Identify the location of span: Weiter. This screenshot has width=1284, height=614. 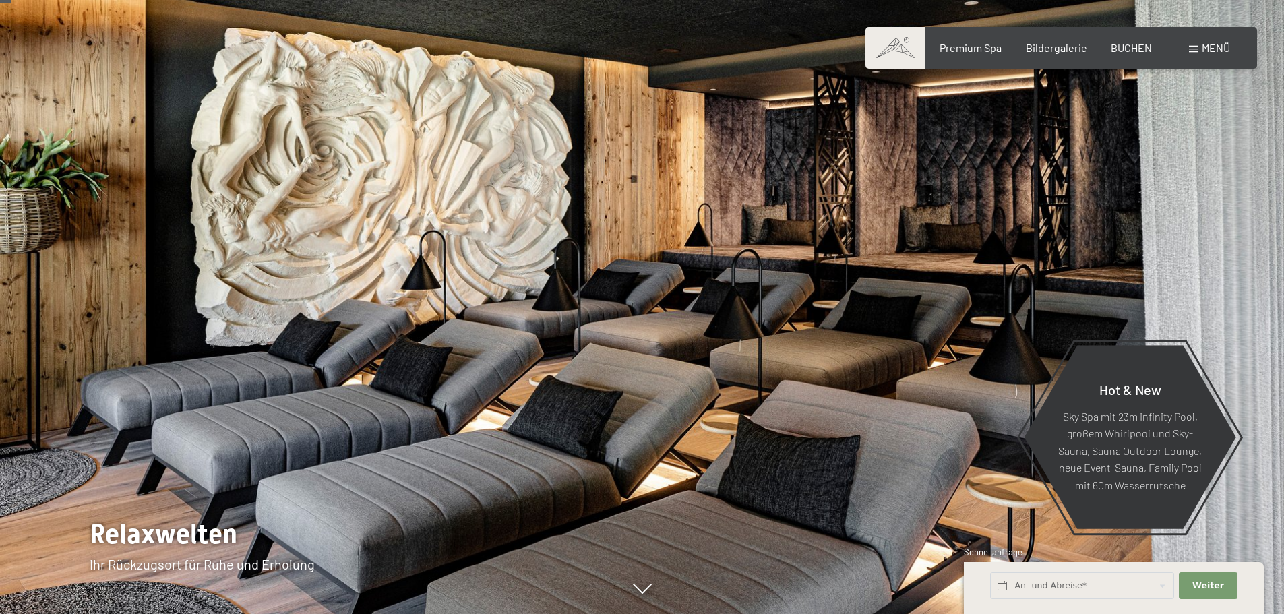
(1208, 586).